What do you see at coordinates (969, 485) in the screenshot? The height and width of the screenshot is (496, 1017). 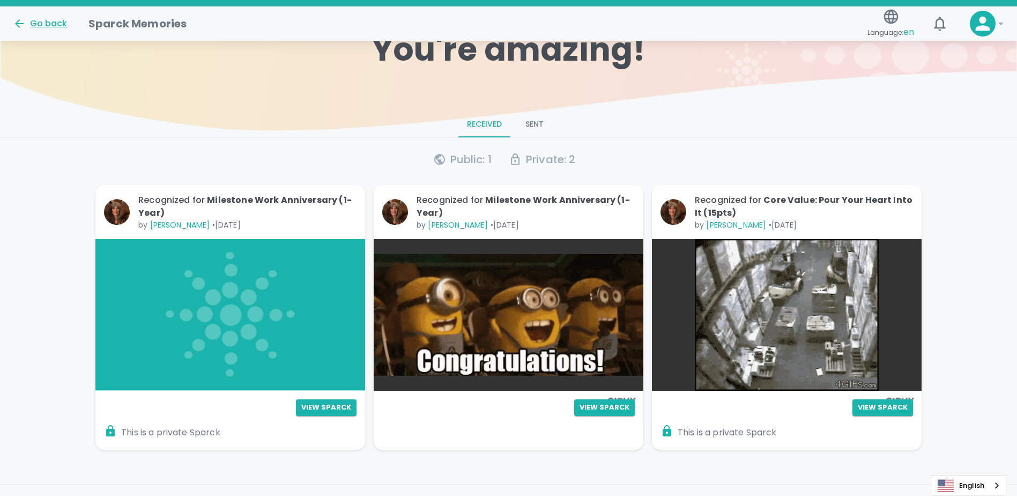 I see `div: Language` at bounding box center [969, 485].